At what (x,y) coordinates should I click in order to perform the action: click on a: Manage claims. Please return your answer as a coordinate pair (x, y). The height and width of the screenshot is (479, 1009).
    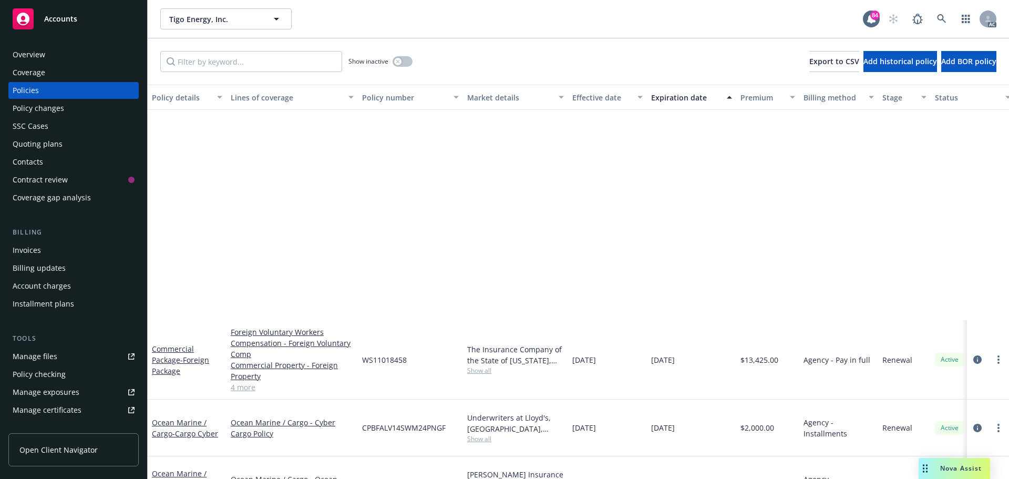
    Looking at the image, I should click on (74, 428).